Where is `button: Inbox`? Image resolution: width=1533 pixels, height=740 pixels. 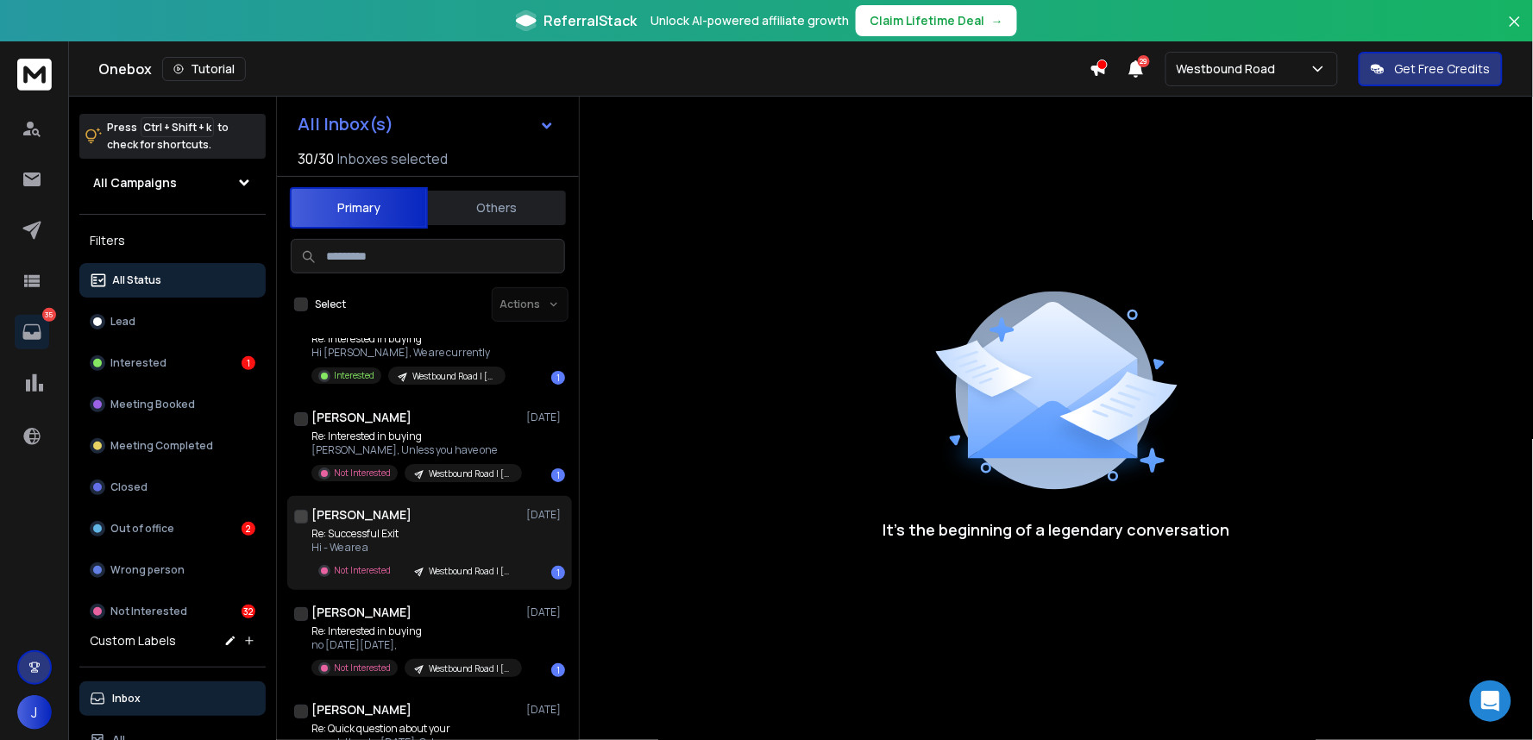 button: Inbox is located at coordinates (173, 699).